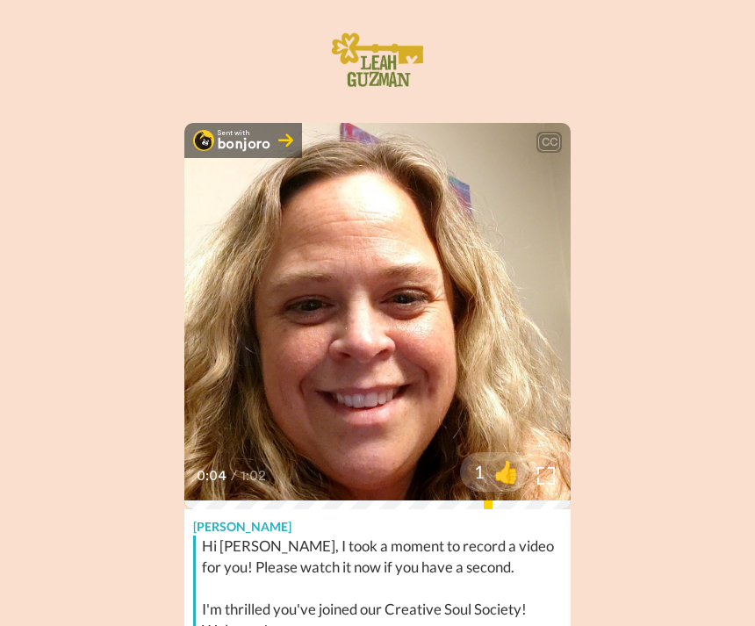 The width and height of the screenshot is (755, 626). I want to click on span: 1:02, so click(256, 476).